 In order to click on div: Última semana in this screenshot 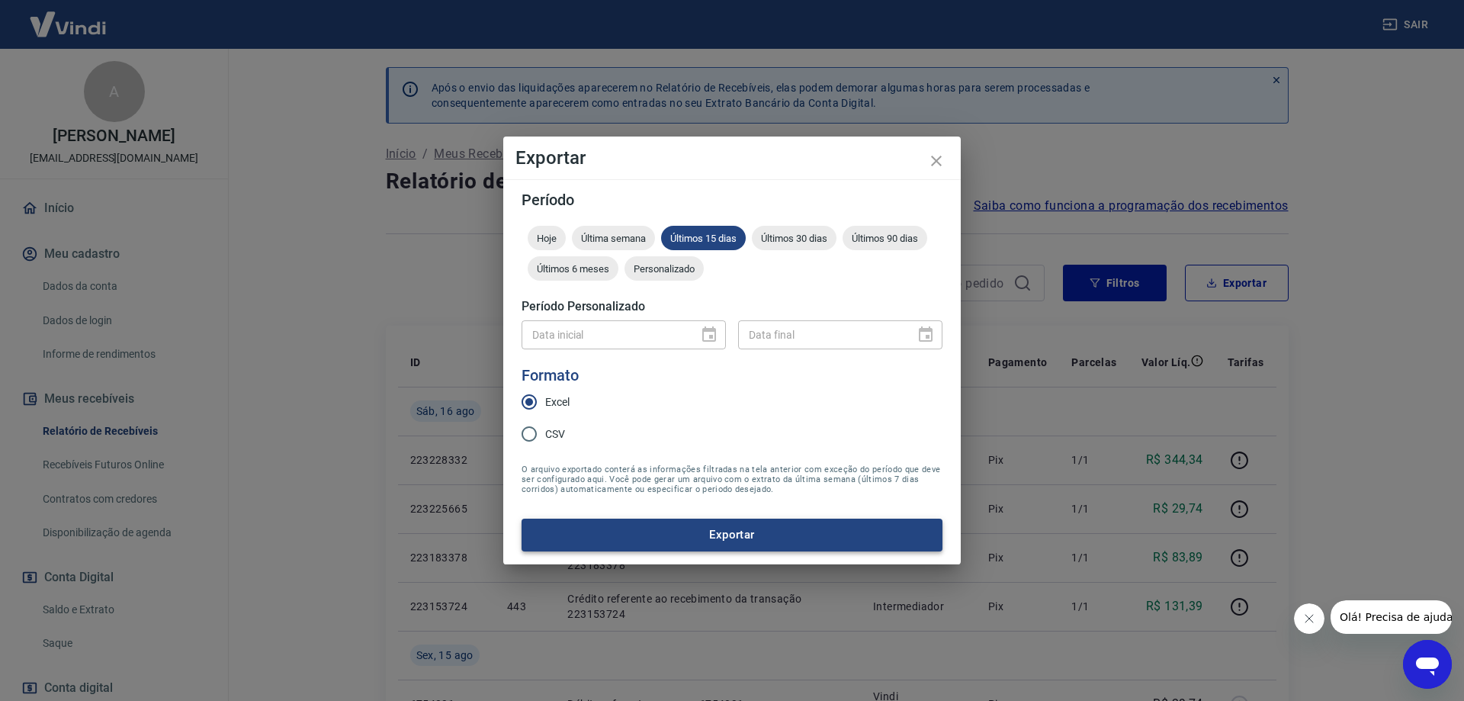, I will do `click(613, 238)`.